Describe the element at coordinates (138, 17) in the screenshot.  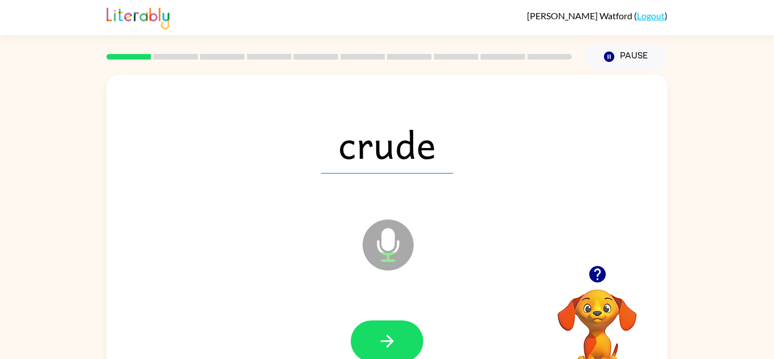
I see `img: Literably` at that location.